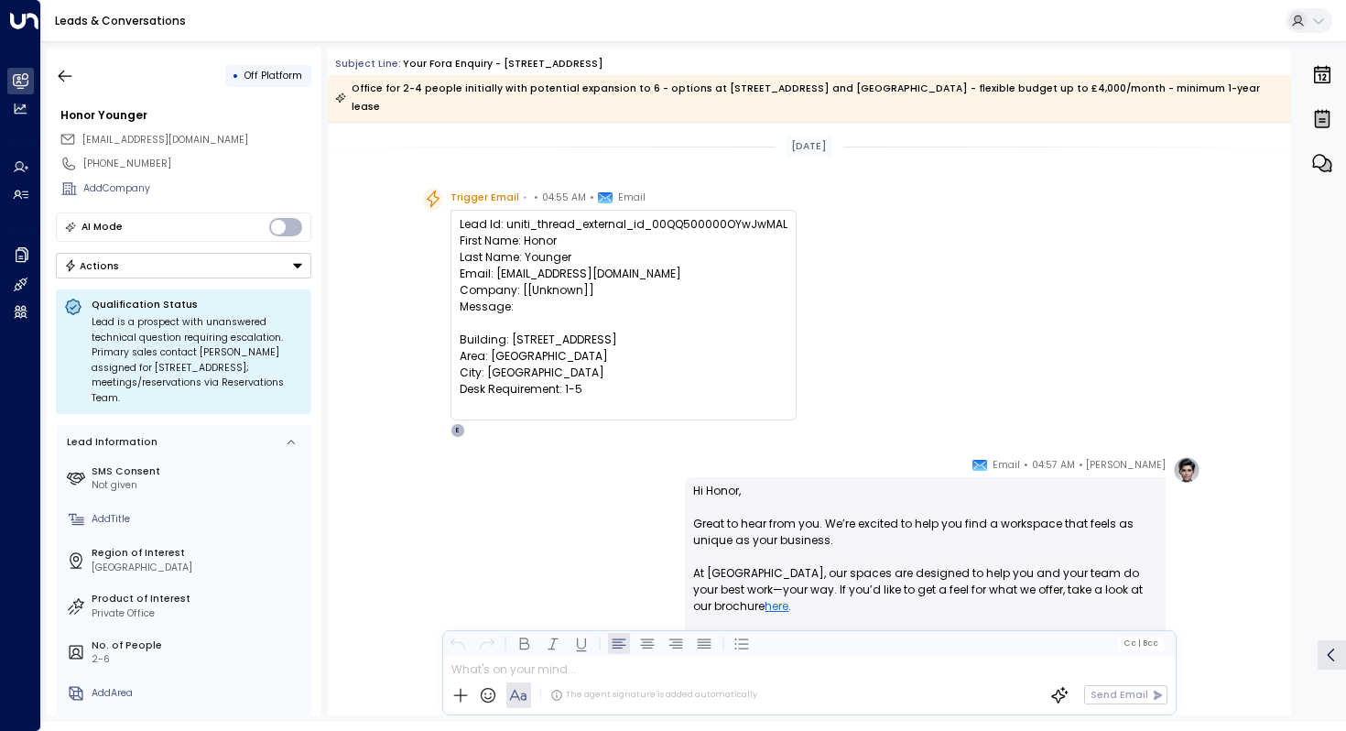 This screenshot has width=1346, height=731. I want to click on span: honor.younger@tavexbullion.co.uk, so click(165, 140).